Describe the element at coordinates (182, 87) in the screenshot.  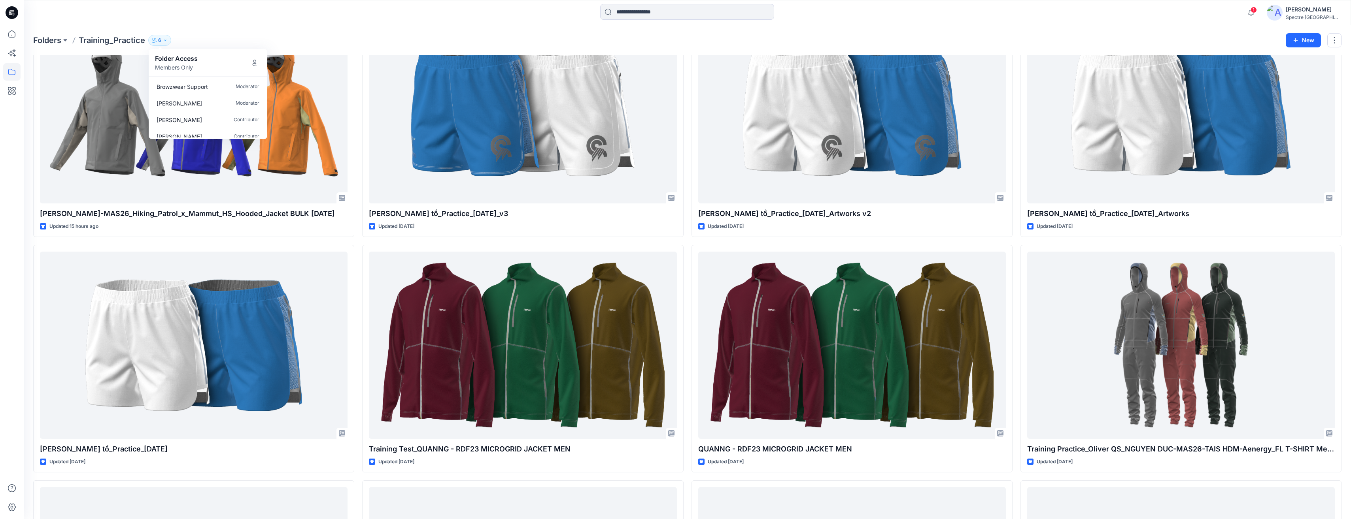
I see `p: Browzwear Support` at that location.